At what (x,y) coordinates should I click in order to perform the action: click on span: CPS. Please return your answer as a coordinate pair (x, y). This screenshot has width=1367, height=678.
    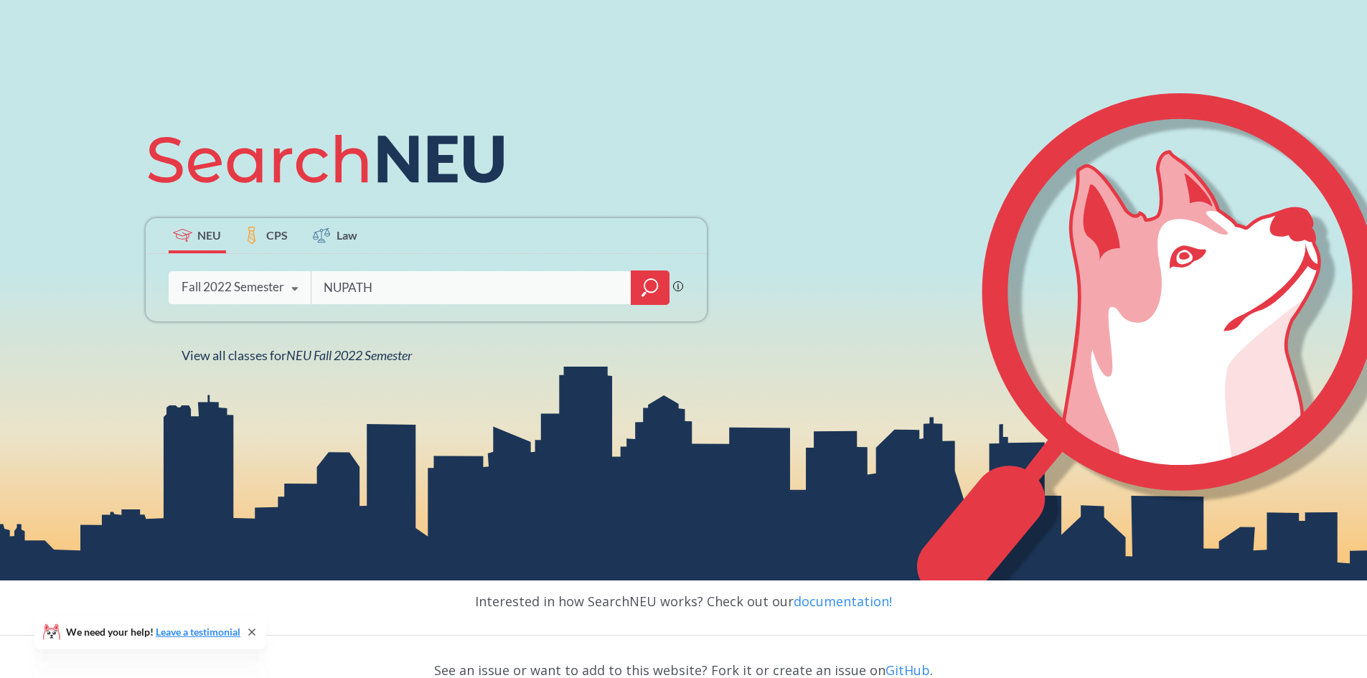
    Looking at the image, I should click on (277, 235).